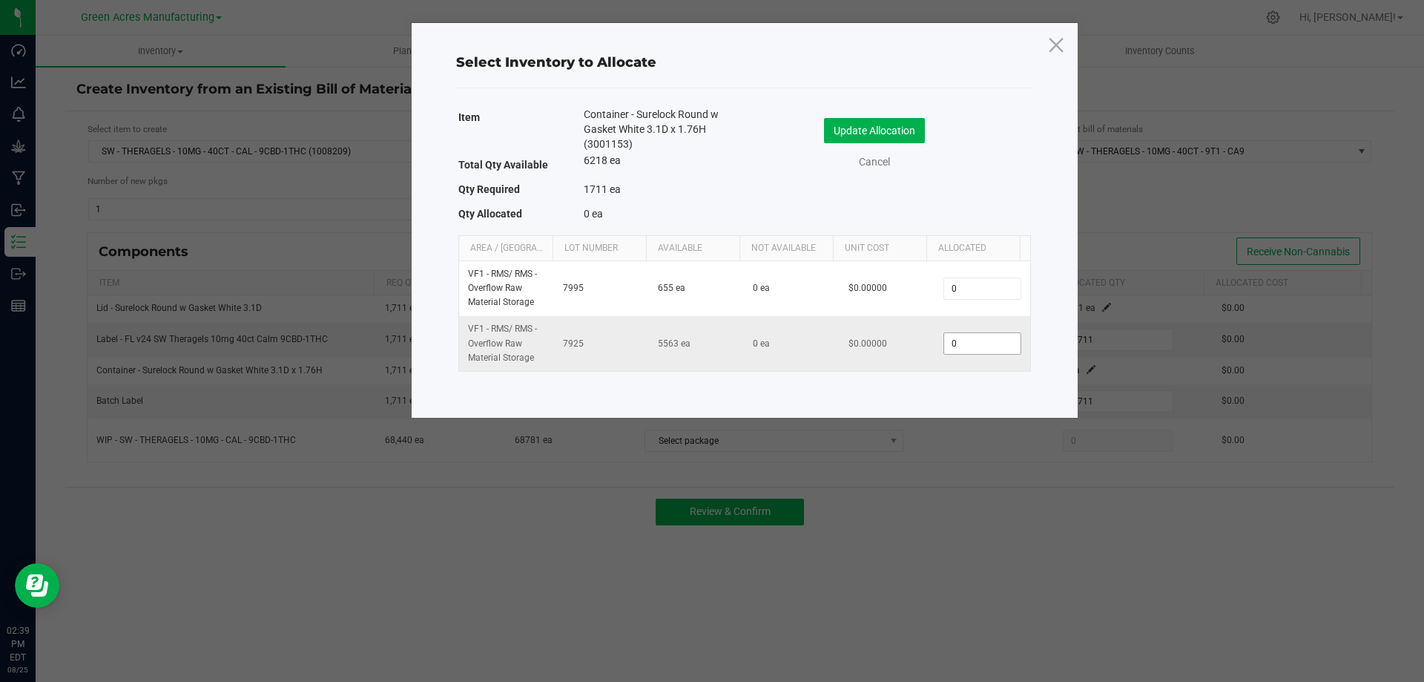 This screenshot has width=1424, height=682. Describe the element at coordinates (674, 343) in the screenshot. I see `span: 5563 ea` at that location.